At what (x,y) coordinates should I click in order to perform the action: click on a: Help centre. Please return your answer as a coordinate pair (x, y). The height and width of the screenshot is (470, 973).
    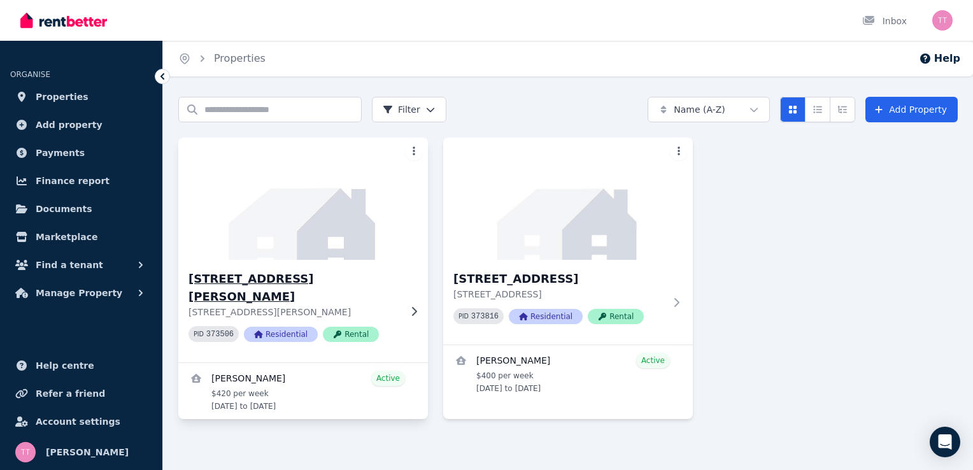
    Looking at the image, I should click on (81, 365).